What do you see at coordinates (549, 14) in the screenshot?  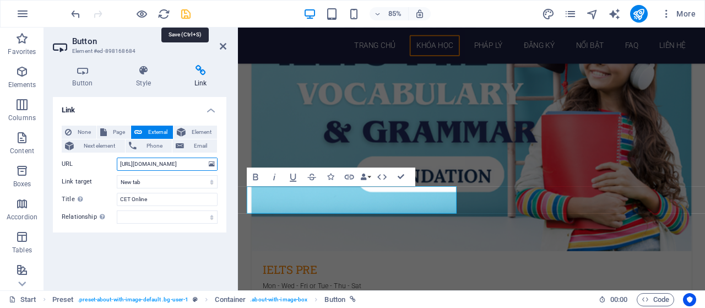 I see `button: design` at bounding box center [549, 14].